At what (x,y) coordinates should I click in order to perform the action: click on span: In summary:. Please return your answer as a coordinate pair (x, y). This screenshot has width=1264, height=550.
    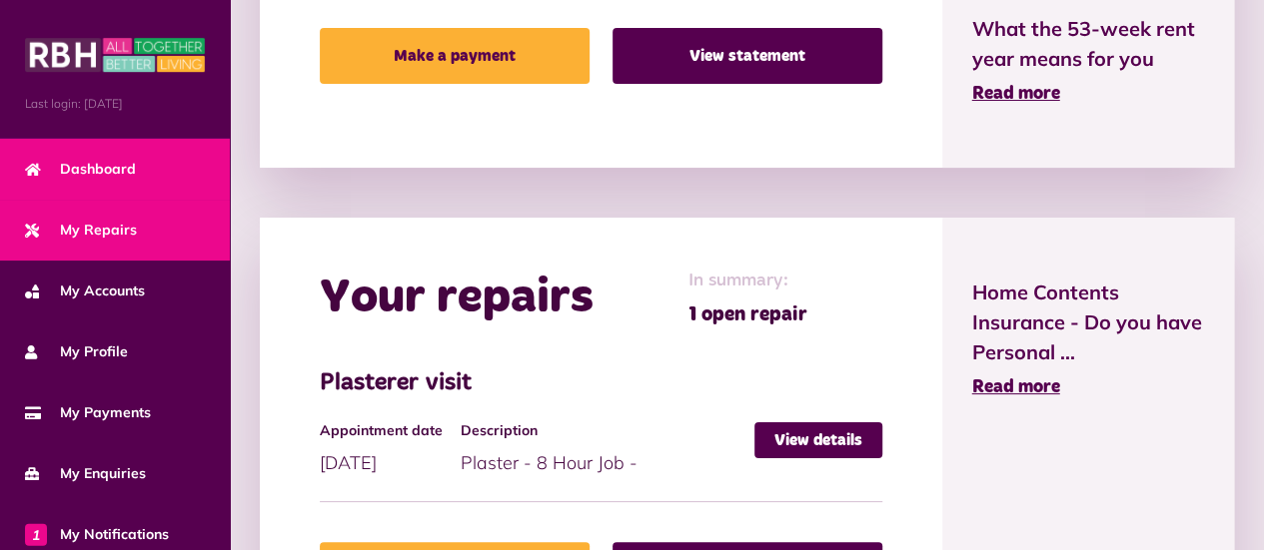
    Looking at the image, I should click on (747, 281).